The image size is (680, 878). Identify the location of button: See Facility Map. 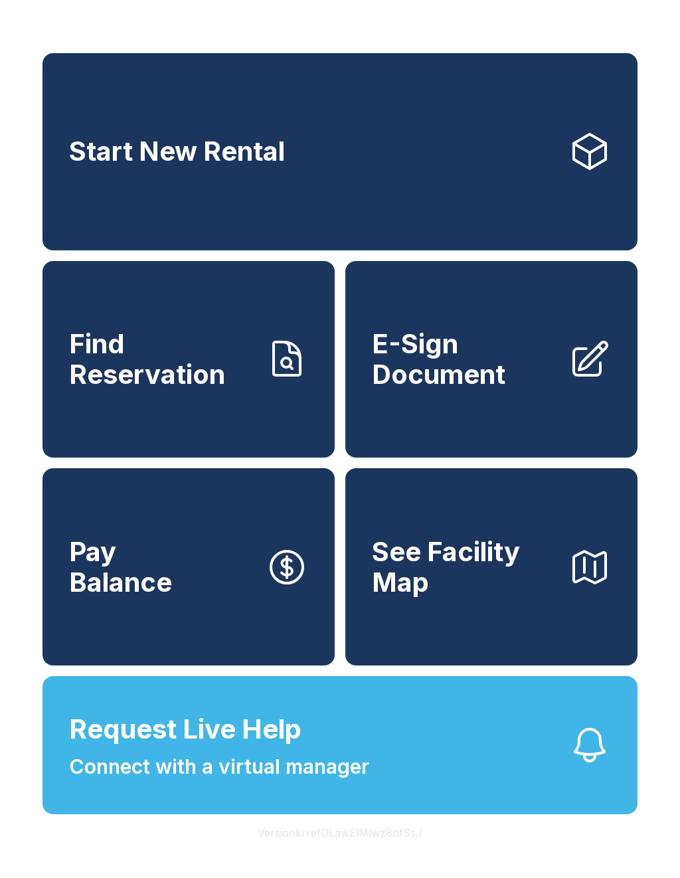
(491, 566).